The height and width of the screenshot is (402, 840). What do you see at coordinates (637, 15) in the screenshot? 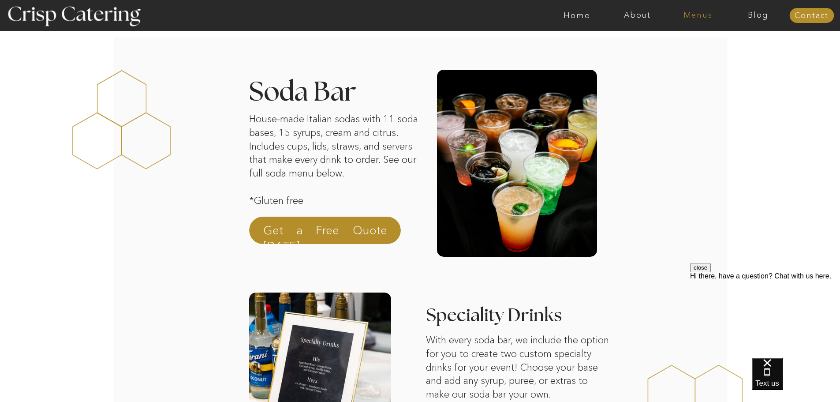
I see `a: About` at bounding box center [637, 15].